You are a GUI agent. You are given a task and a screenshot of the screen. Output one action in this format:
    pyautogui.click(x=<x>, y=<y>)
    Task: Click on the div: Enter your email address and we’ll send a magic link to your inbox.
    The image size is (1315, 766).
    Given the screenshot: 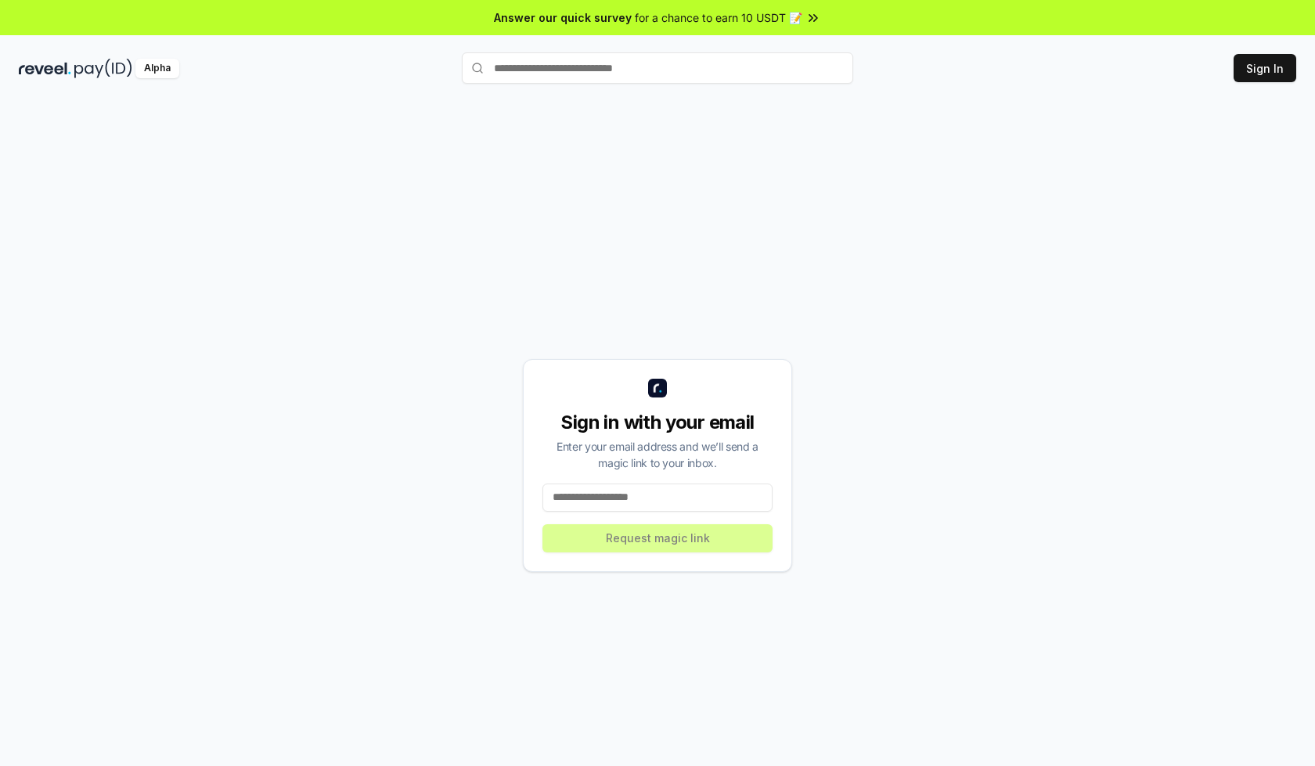 What is the action you would take?
    pyautogui.click(x=658, y=455)
    